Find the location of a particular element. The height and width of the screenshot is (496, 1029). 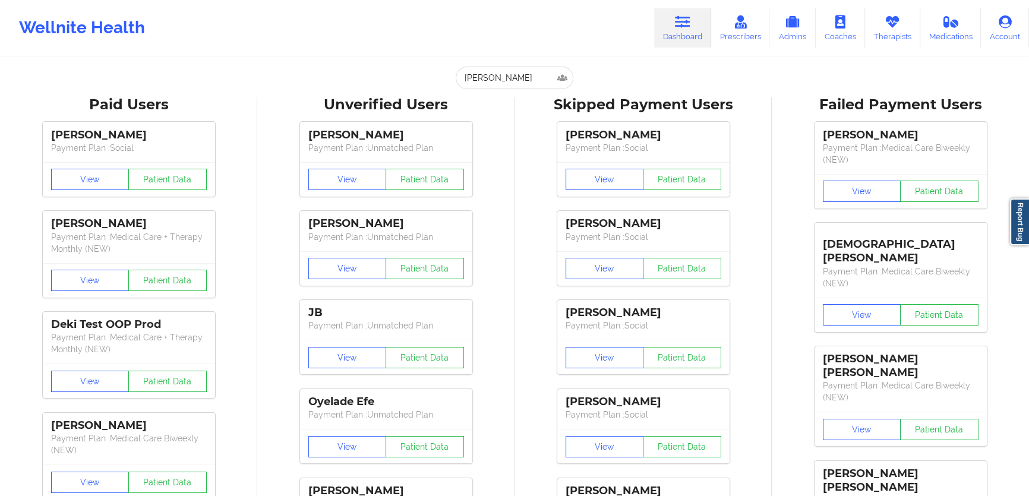

a: Report Bug is located at coordinates (1020, 222).